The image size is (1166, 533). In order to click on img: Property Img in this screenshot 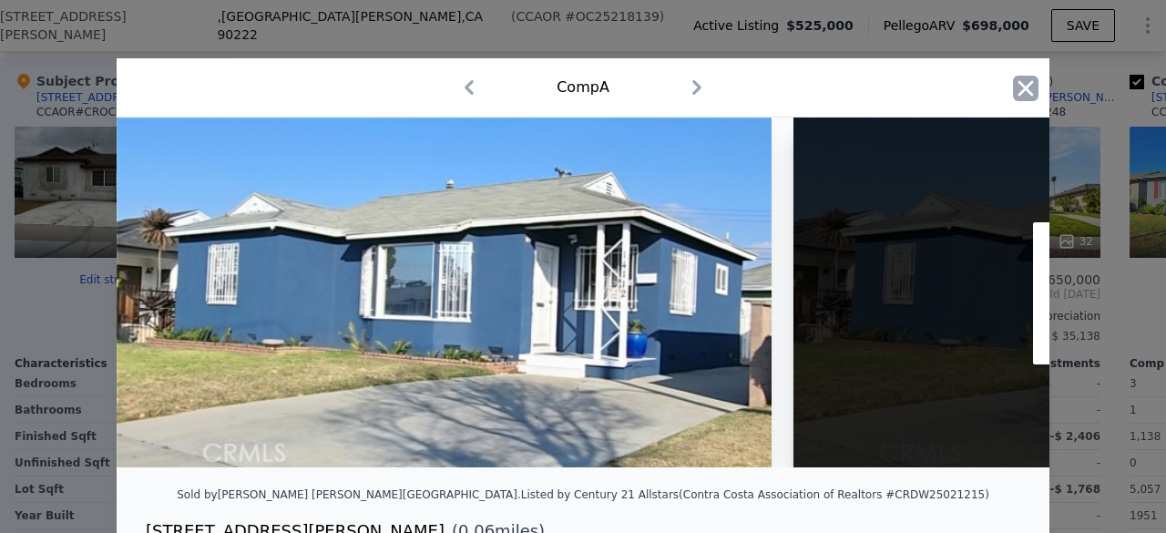, I will do `click(444, 292)`.